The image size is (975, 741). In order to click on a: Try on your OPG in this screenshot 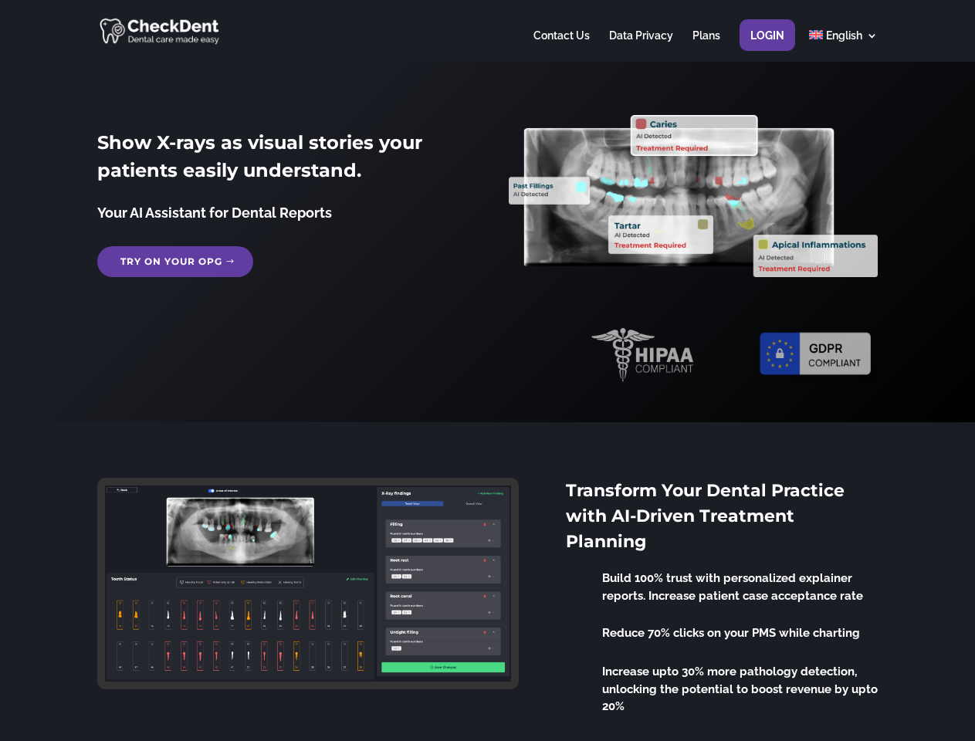, I will do `click(175, 262)`.